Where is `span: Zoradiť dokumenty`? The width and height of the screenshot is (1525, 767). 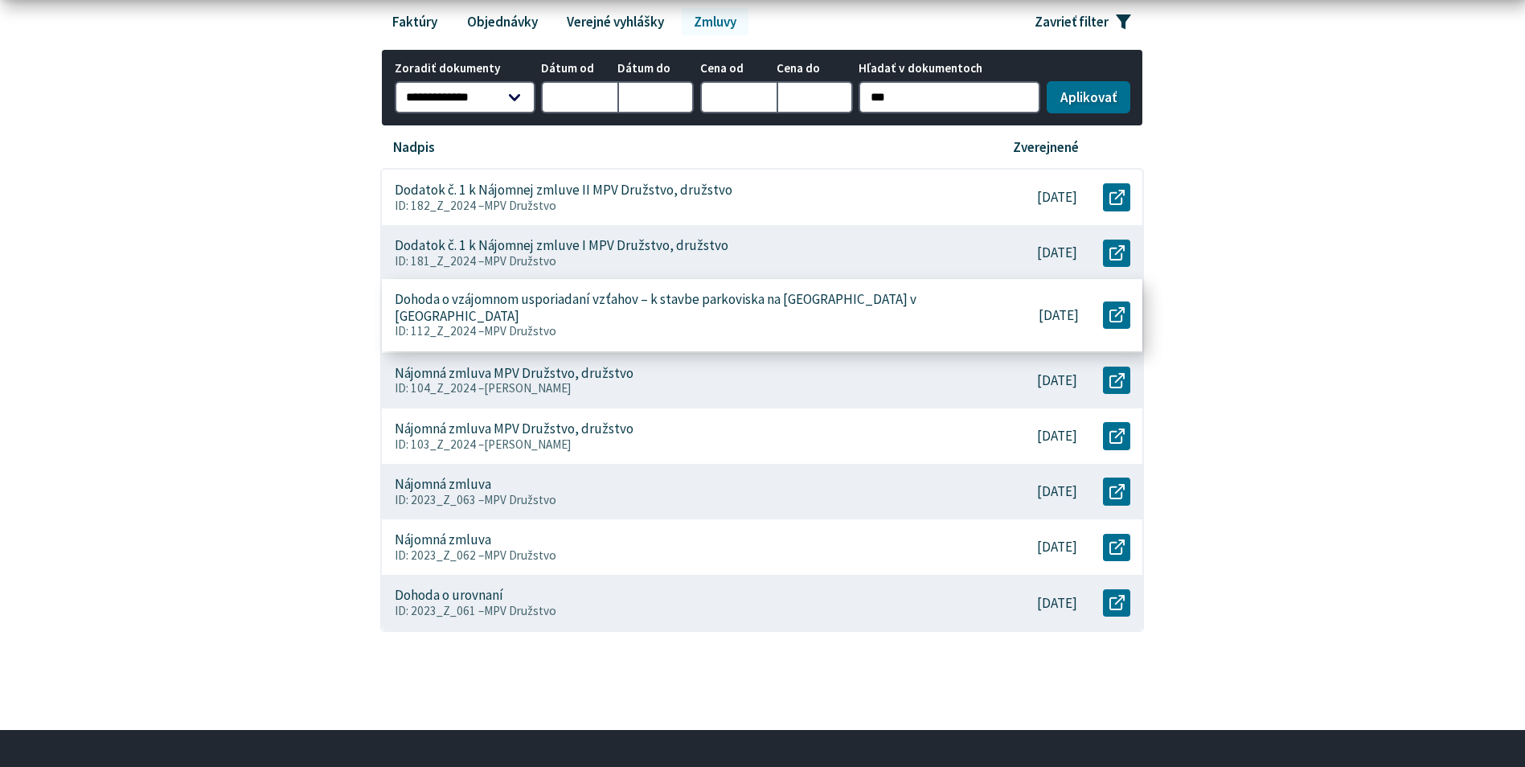
span: Zoradiť dokumenty is located at coordinates (465, 68).